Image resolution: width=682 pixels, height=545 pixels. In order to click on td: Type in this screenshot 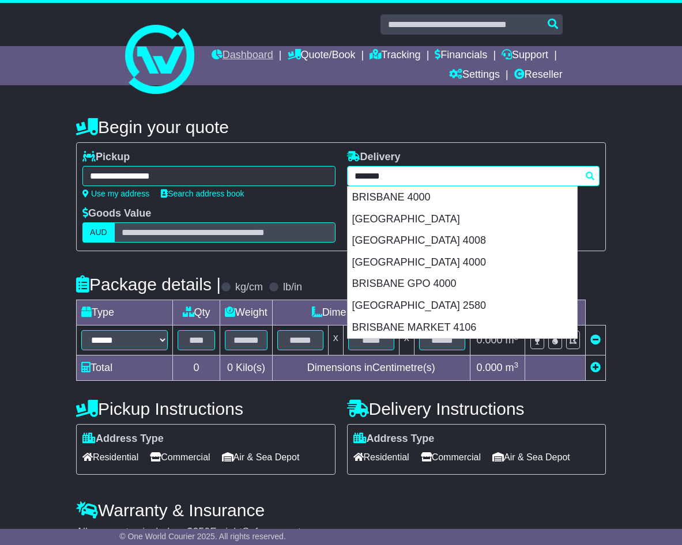, I will do `click(125, 313)`.